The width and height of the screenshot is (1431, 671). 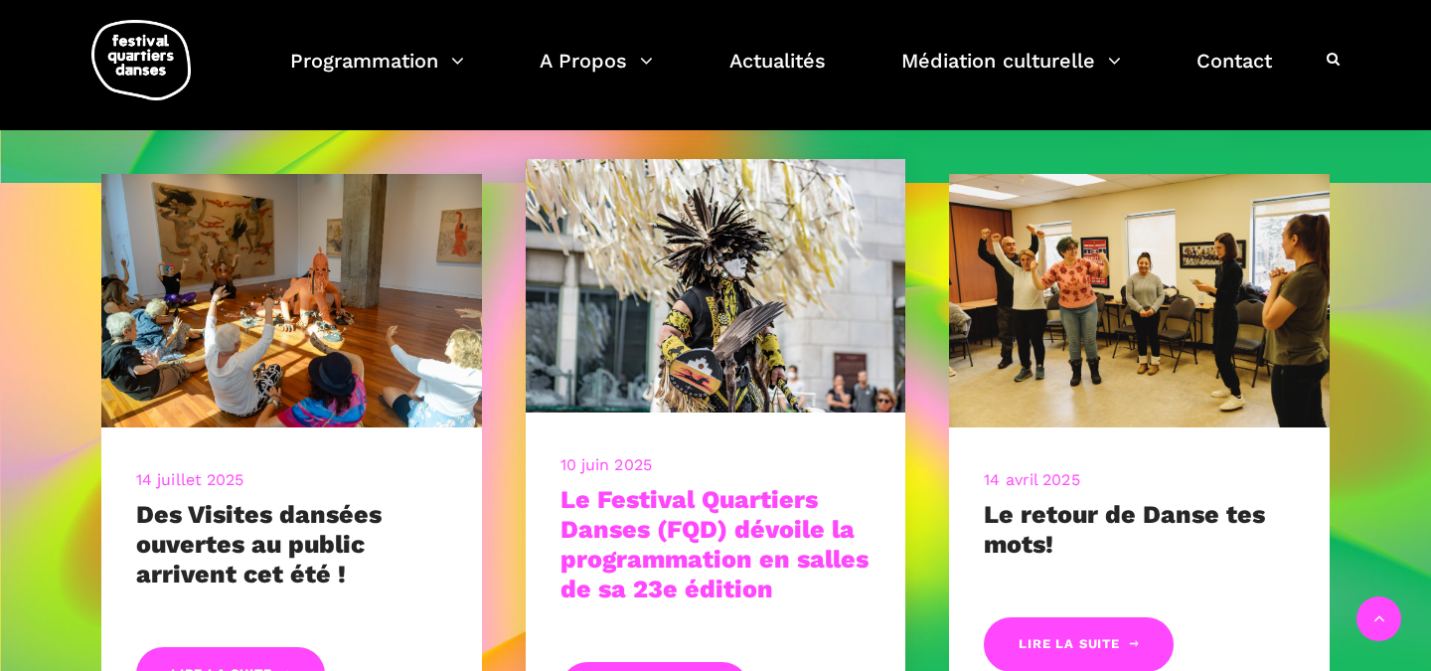 I want to click on img: logo-fqd-med, so click(x=141, y=60).